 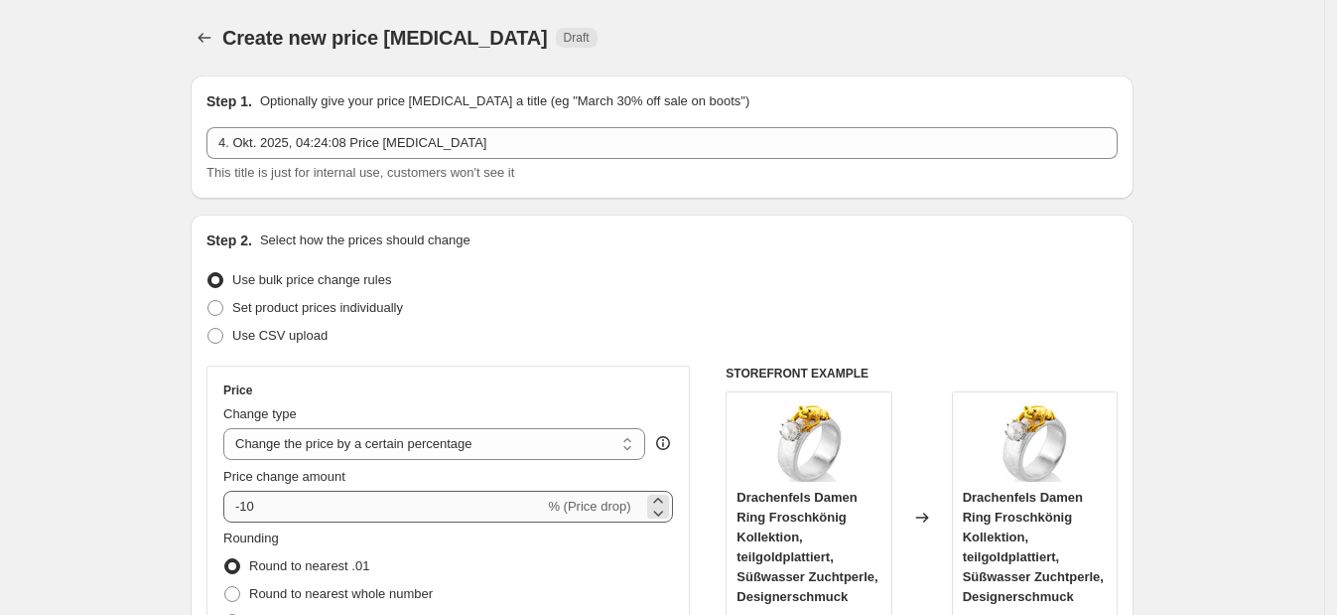 What do you see at coordinates (237, 390) in the screenshot?
I see `h3: Price` at bounding box center [237, 390].